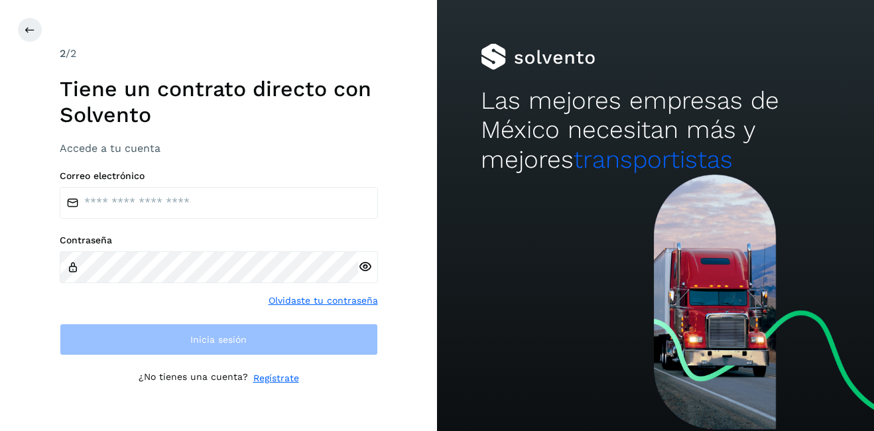  I want to click on h1: Tiene un contrato directo con Solvento, so click(219, 101).